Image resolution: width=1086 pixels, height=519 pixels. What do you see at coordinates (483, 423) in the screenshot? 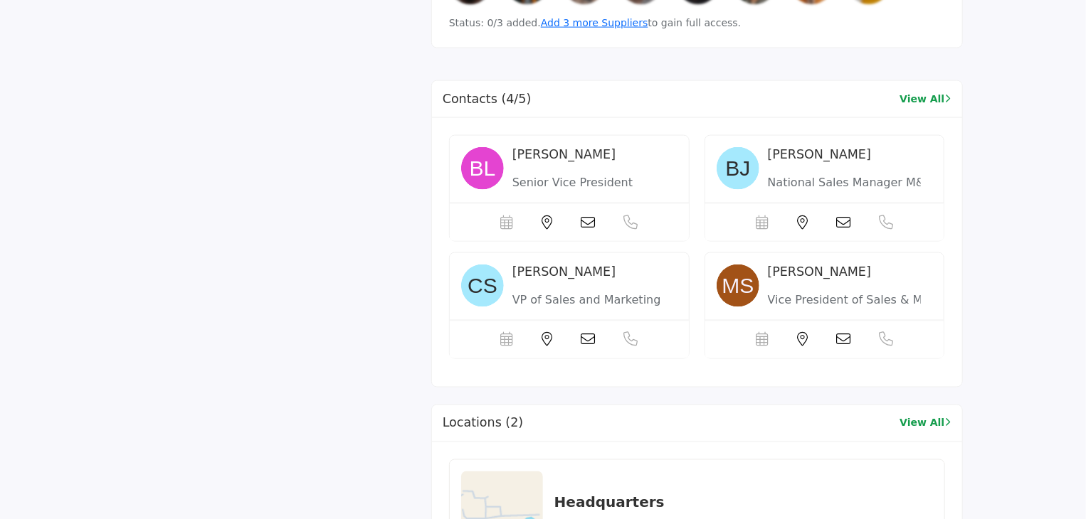
I see `h2: Locations (2)` at bounding box center [483, 423].